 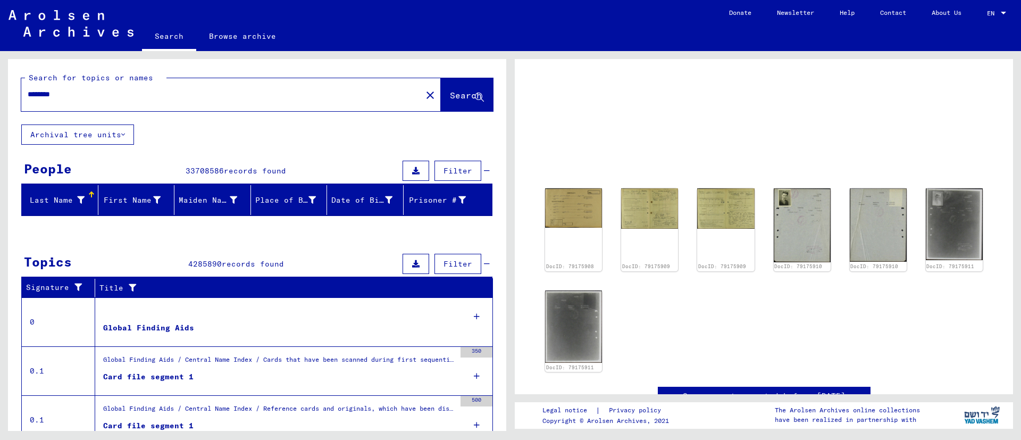 I want to click on button: Search, so click(x=467, y=95).